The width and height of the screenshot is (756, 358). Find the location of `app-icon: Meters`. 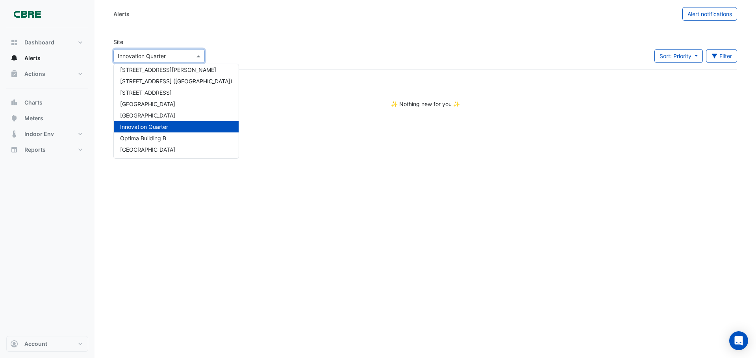

app-icon: Meters is located at coordinates (14, 118).